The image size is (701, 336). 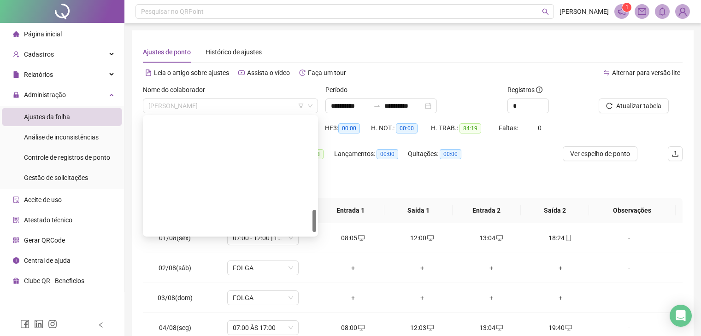 What do you see at coordinates (45, 95) in the screenshot?
I see `span: Administração` at bounding box center [45, 95].